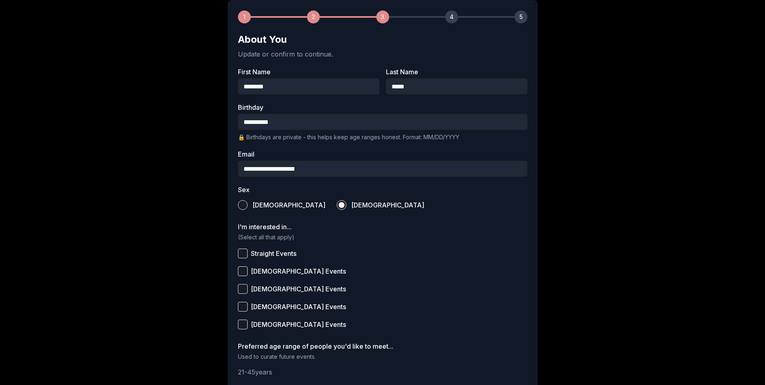  I want to click on label: Birthday, so click(383, 107).